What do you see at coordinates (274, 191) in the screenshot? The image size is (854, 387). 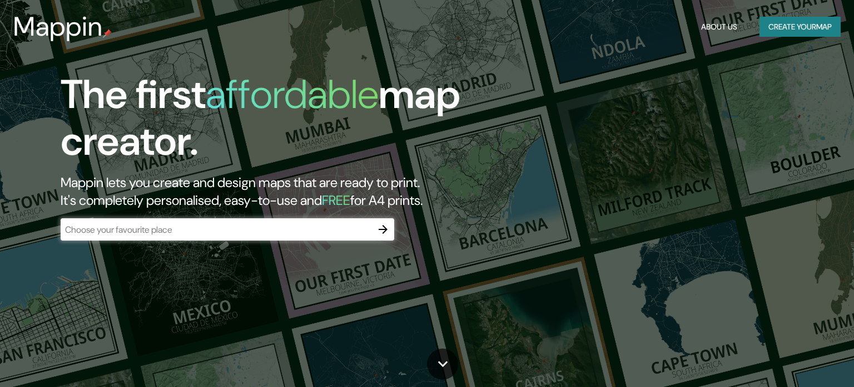 I see `h2: Mappin lets you create and design maps that are ready to print. It's completely personalised, eas...` at bounding box center [274, 191].